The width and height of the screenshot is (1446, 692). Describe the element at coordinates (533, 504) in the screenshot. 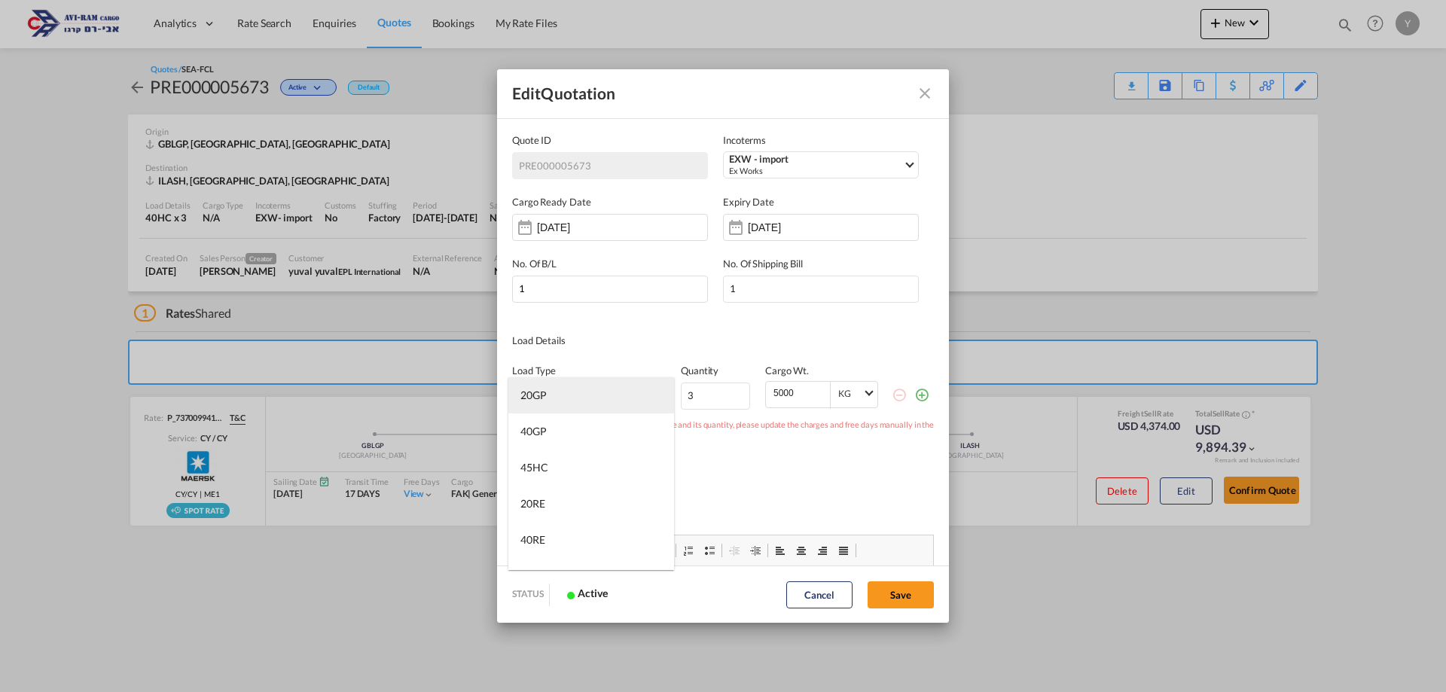

I see `div: 20RE` at that location.